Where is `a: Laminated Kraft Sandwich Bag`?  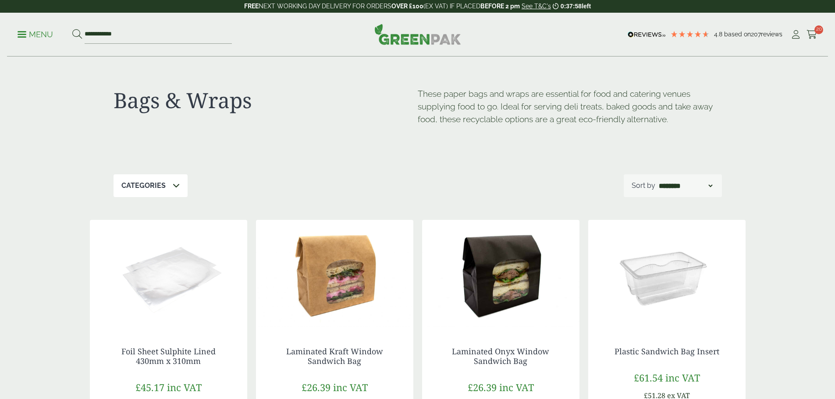 a: Laminated Kraft Sandwich Bag is located at coordinates (334, 275).